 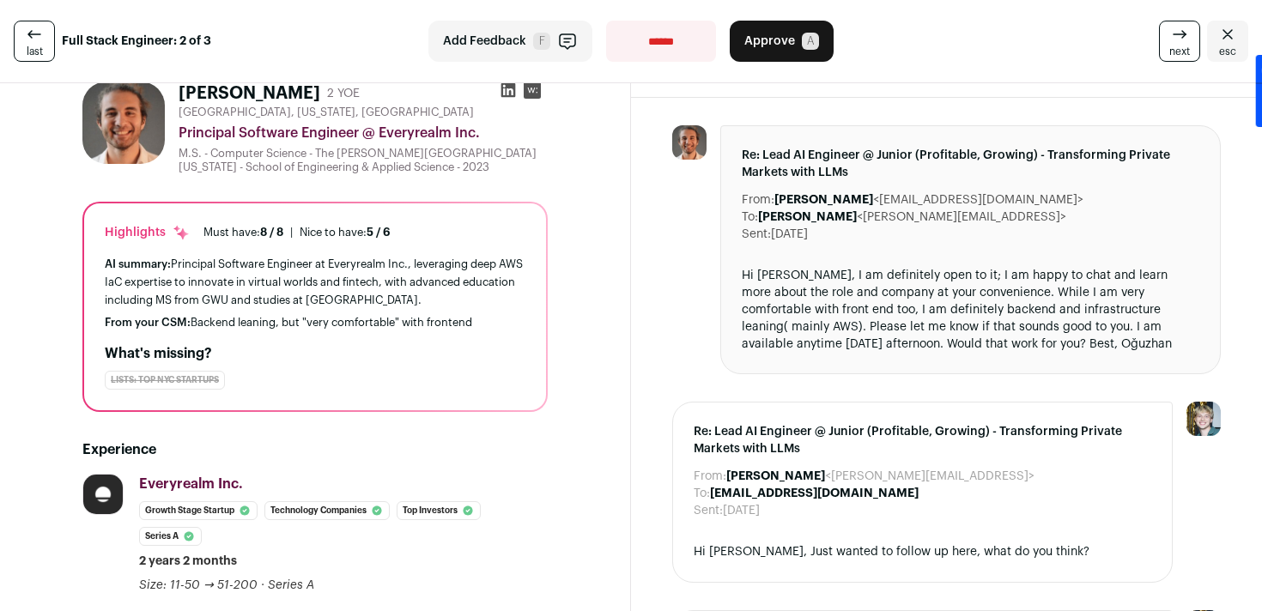 I want to click on h2: Experience, so click(x=315, y=450).